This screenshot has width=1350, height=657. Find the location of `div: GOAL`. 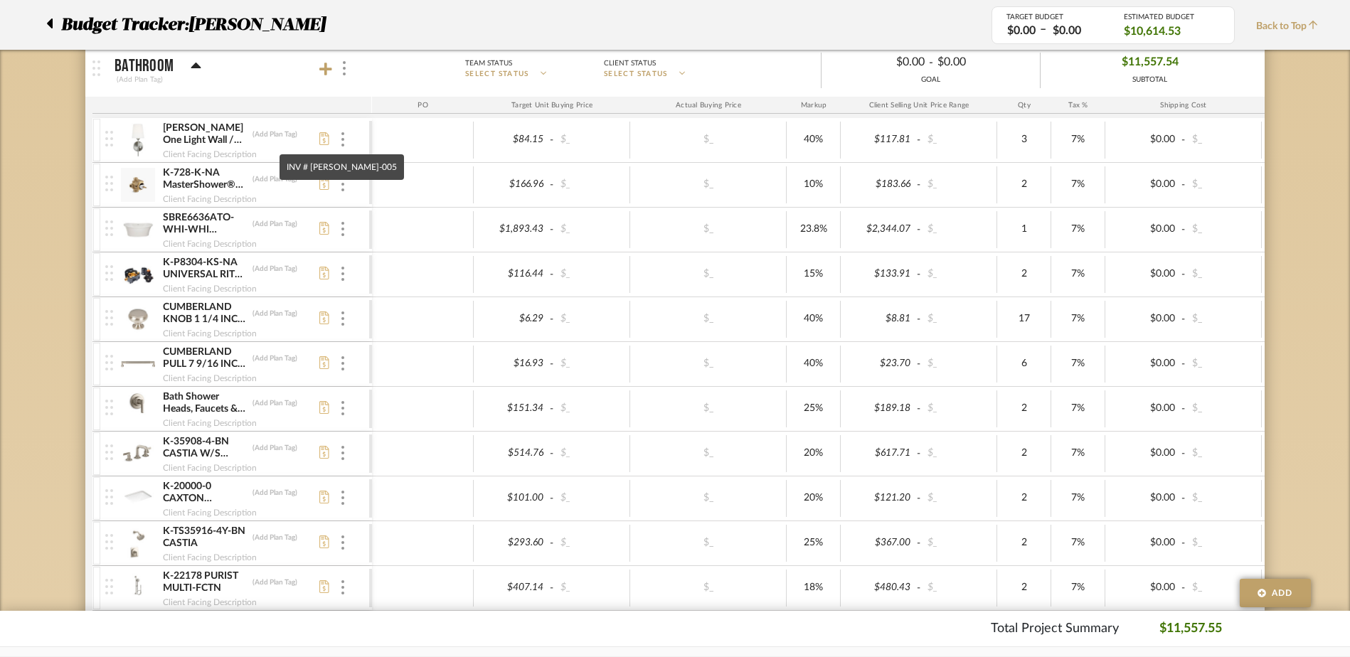

div: GOAL is located at coordinates (930, 80).